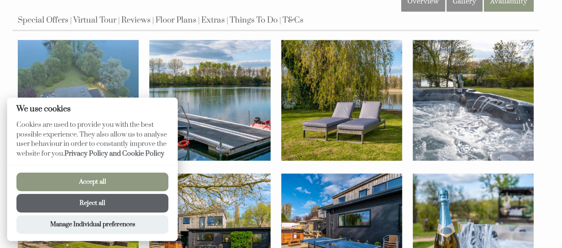  Describe the element at coordinates (95, 20) in the screenshot. I see `a: Virtual Tour` at that location.